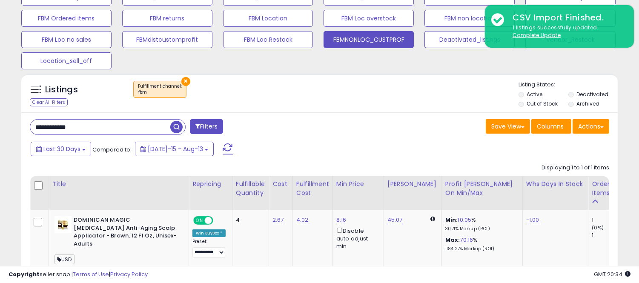 Image resolution: width=639 pixels, height=283 pixels. Describe the element at coordinates (542, 103) in the screenshot. I see `label: Out of Stock` at that location.